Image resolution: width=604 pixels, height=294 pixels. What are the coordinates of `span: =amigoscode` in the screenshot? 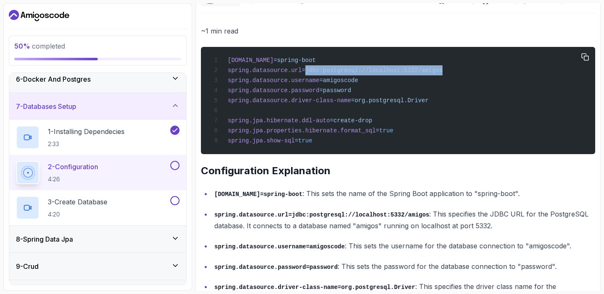 It's located at (338, 80).